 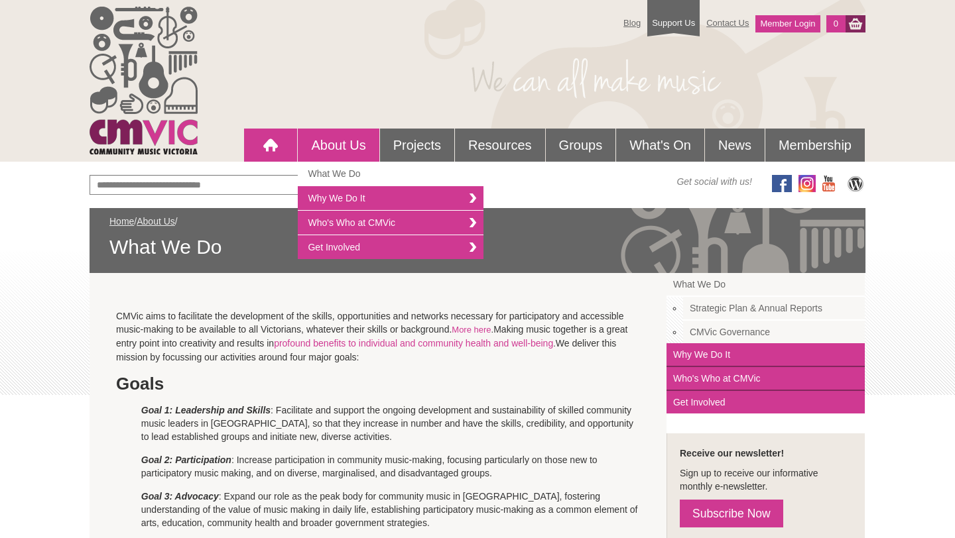 What do you see at coordinates (390, 467) in the screenshot?
I see `p: : Increase participation in community music-making, focusing particularly on those new to partici...` at bounding box center [390, 467].